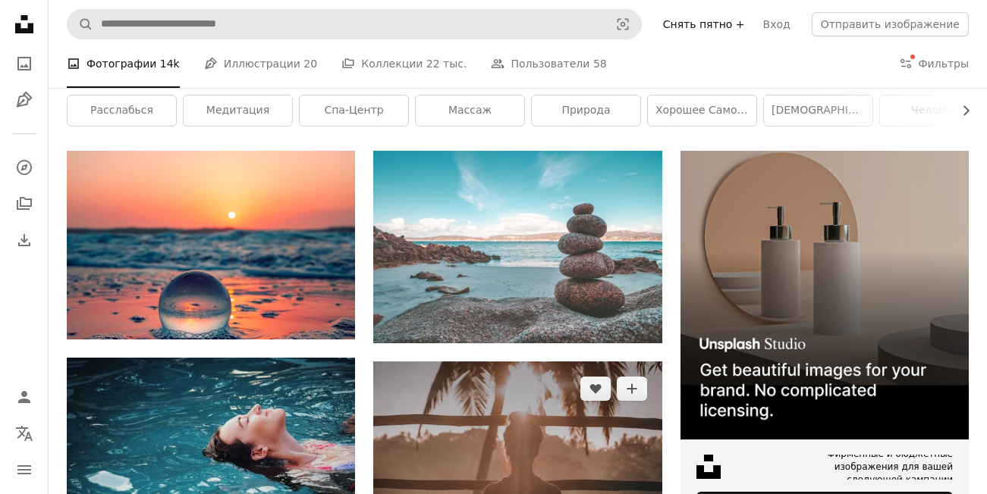 Image resolution: width=987 pixels, height=494 pixels. Describe the element at coordinates (777, 24) in the screenshot. I see `a: Вход` at that location.